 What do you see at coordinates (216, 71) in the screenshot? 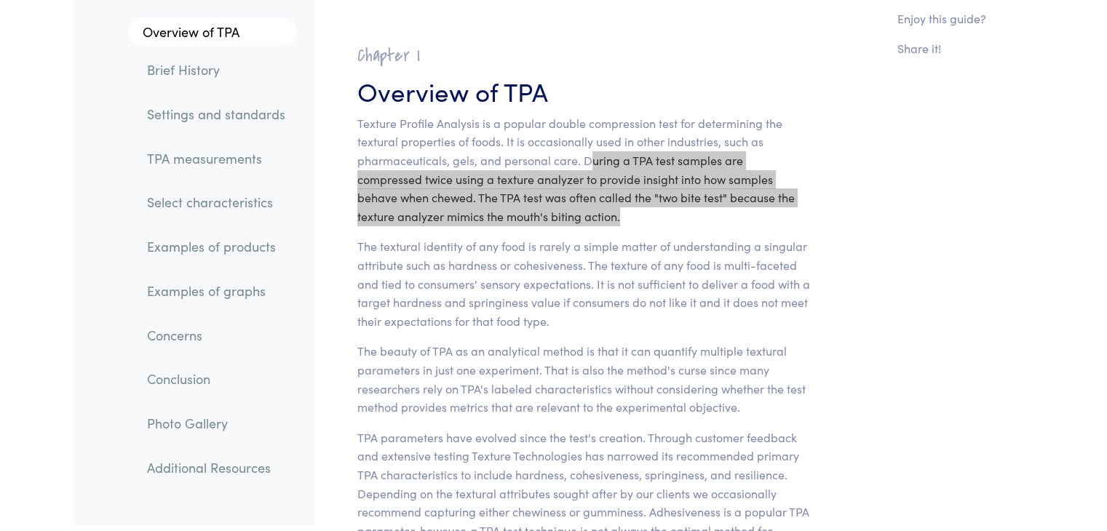
I see `a: Brief History` at bounding box center [216, 71].